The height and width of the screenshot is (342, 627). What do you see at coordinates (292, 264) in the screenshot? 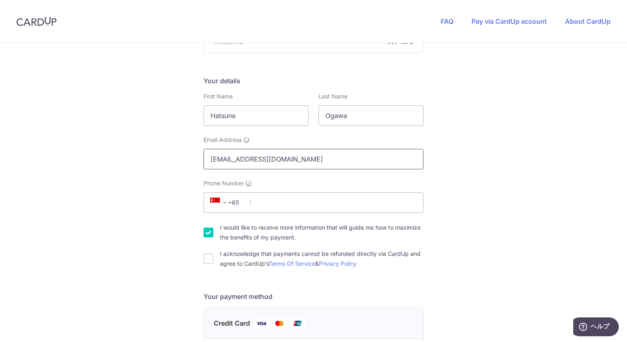
I see `a: Terms Of Service` at bounding box center [292, 264].